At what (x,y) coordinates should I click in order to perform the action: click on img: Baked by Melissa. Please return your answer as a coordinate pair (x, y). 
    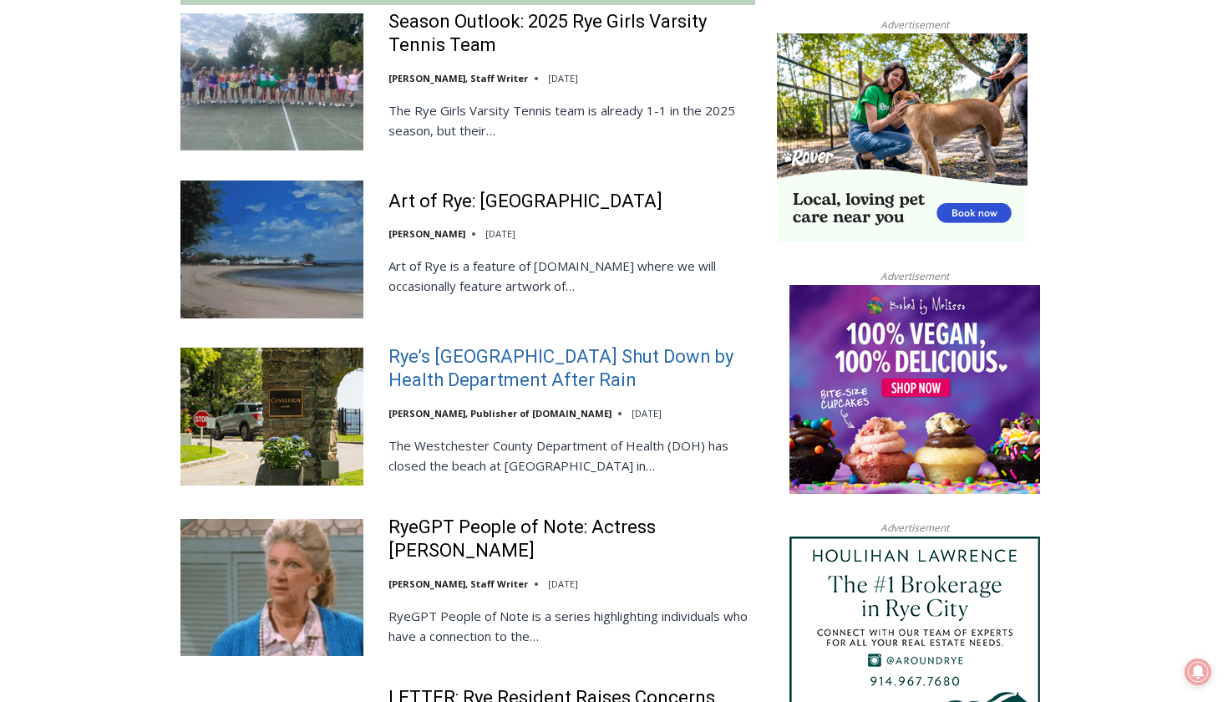
    Looking at the image, I should click on (914, 389).